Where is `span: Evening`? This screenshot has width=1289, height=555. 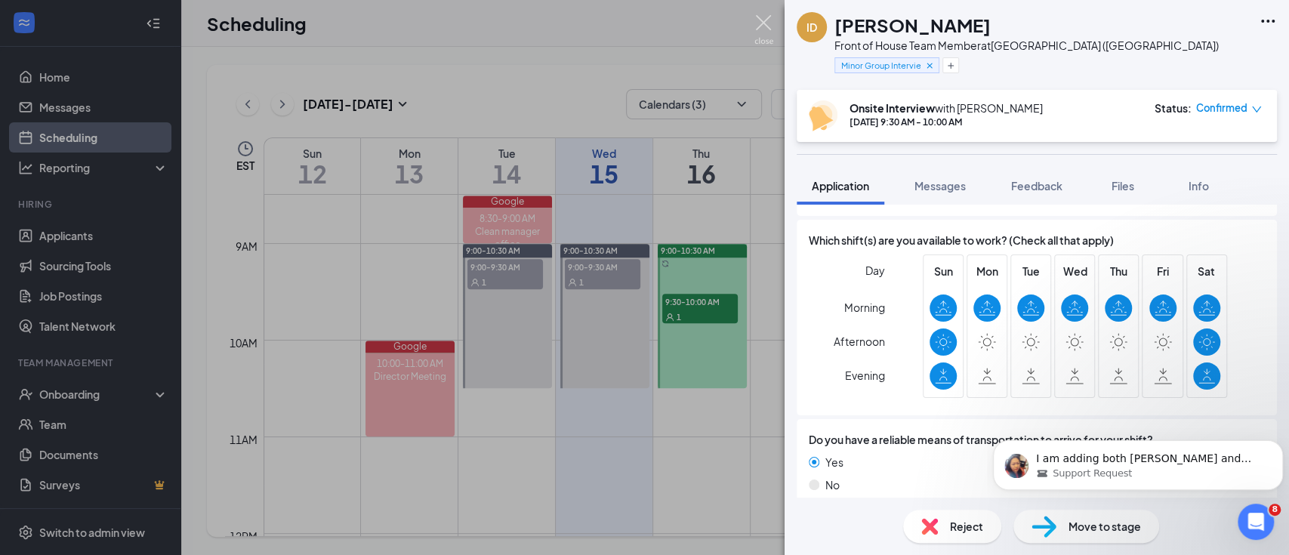
span: Evening is located at coordinates (864, 375).